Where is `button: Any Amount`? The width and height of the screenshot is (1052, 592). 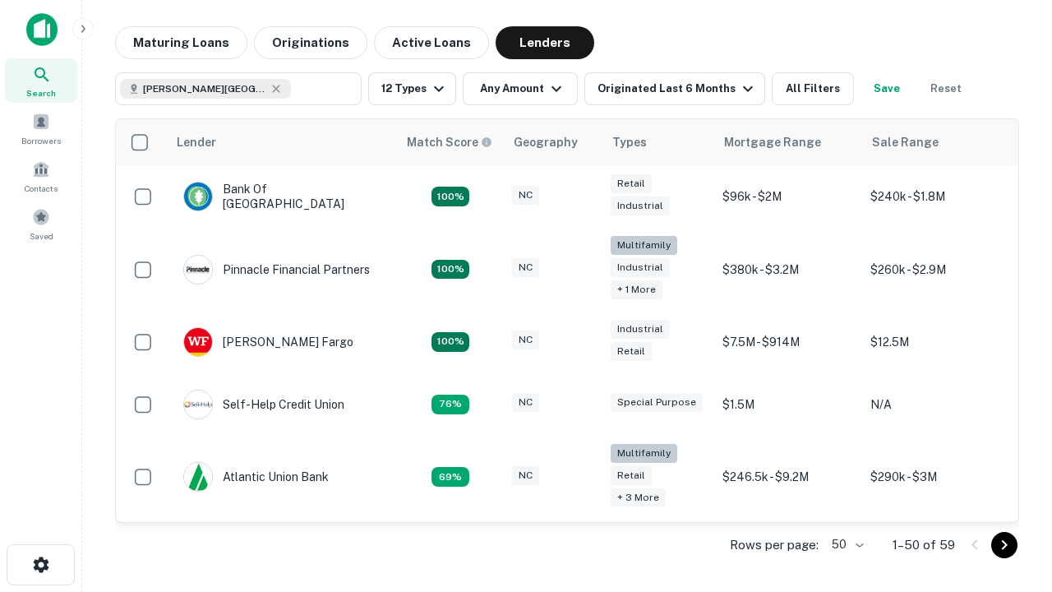
button: Any Amount is located at coordinates (520, 89).